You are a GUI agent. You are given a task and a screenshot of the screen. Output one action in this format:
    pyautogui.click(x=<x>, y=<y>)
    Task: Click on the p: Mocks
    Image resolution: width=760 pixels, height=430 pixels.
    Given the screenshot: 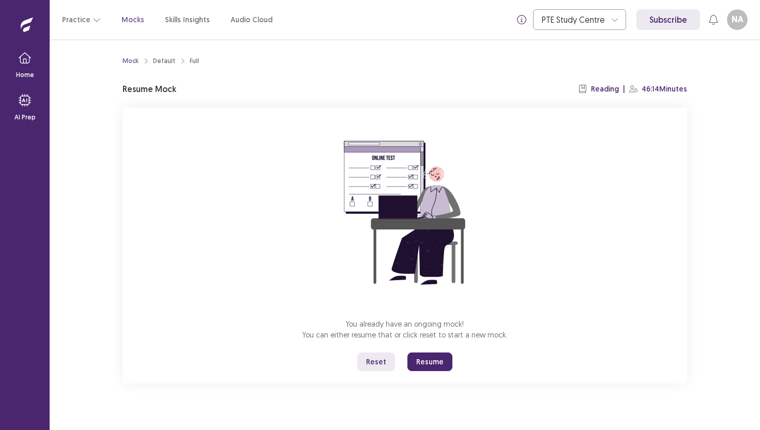 What is the action you would take?
    pyautogui.click(x=133, y=20)
    